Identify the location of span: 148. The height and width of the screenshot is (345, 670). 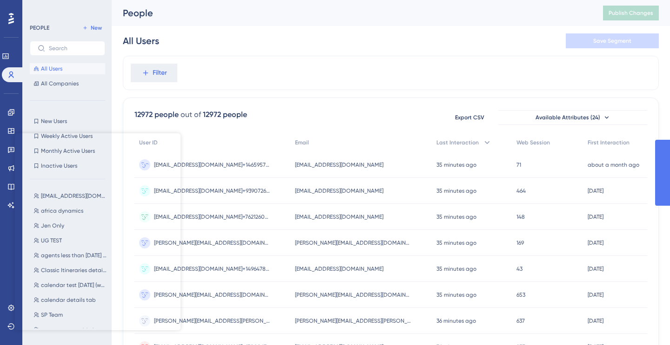
(520, 217).